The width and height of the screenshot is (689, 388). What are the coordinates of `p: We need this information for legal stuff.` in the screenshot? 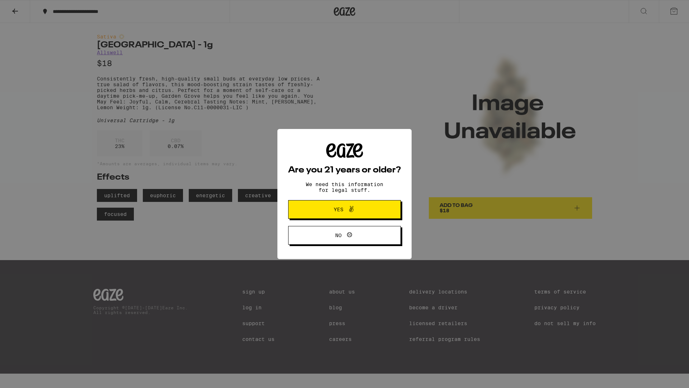 It's located at (344, 187).